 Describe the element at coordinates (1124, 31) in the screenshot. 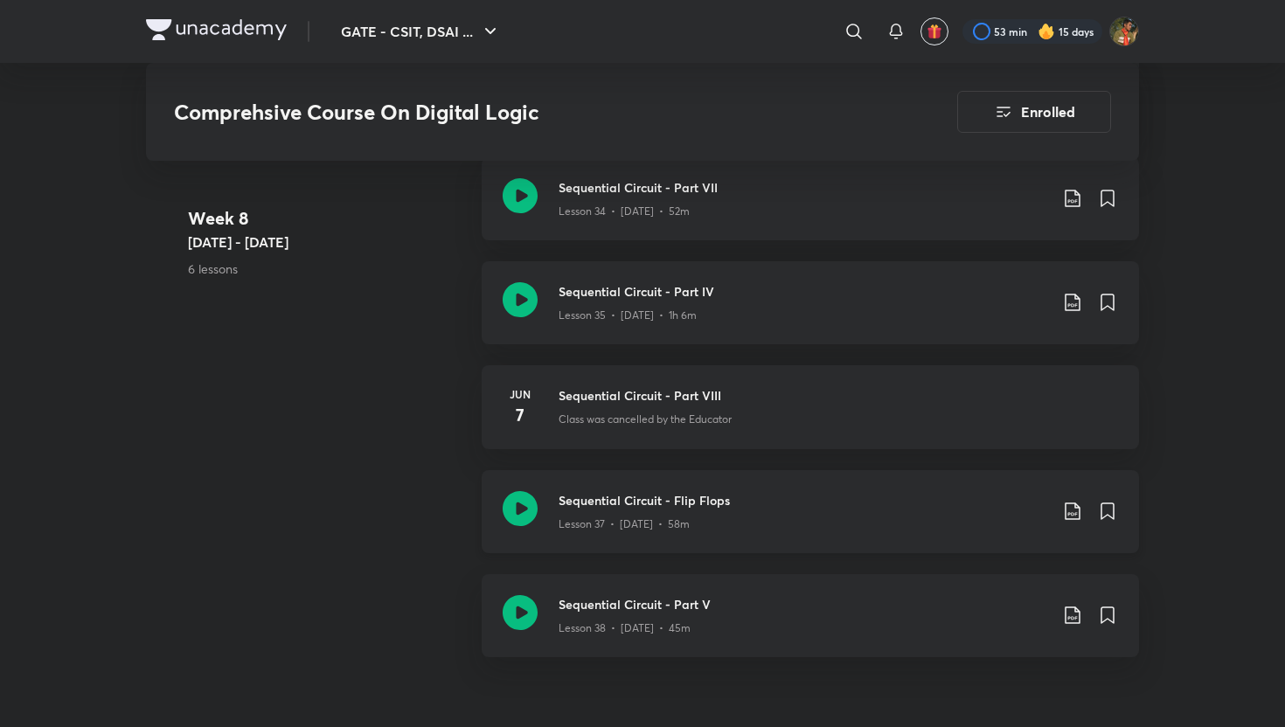

I see `img: Sri Roktim` at that location.